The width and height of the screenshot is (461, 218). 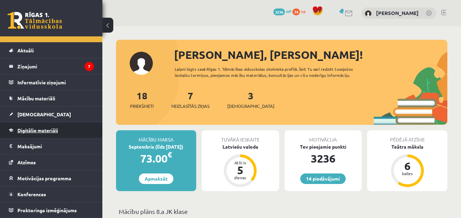 I want to click on a: Proktoringa izmēģinājums, so click(x=51, y=211).